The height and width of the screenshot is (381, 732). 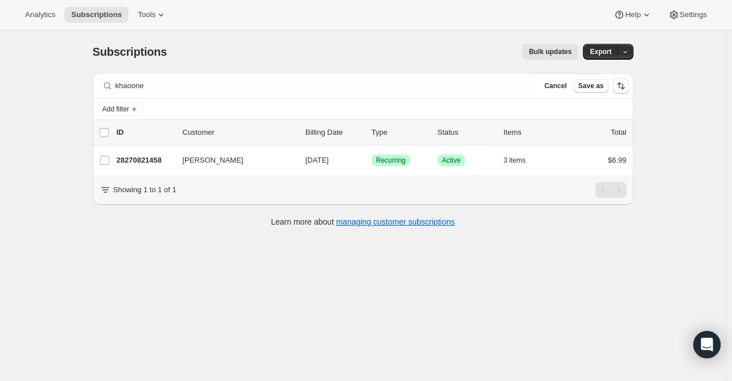 What do you see at coordinates (146, 15) in the screenshot?
I see `span: Tools` at bounding box center [146, 15].